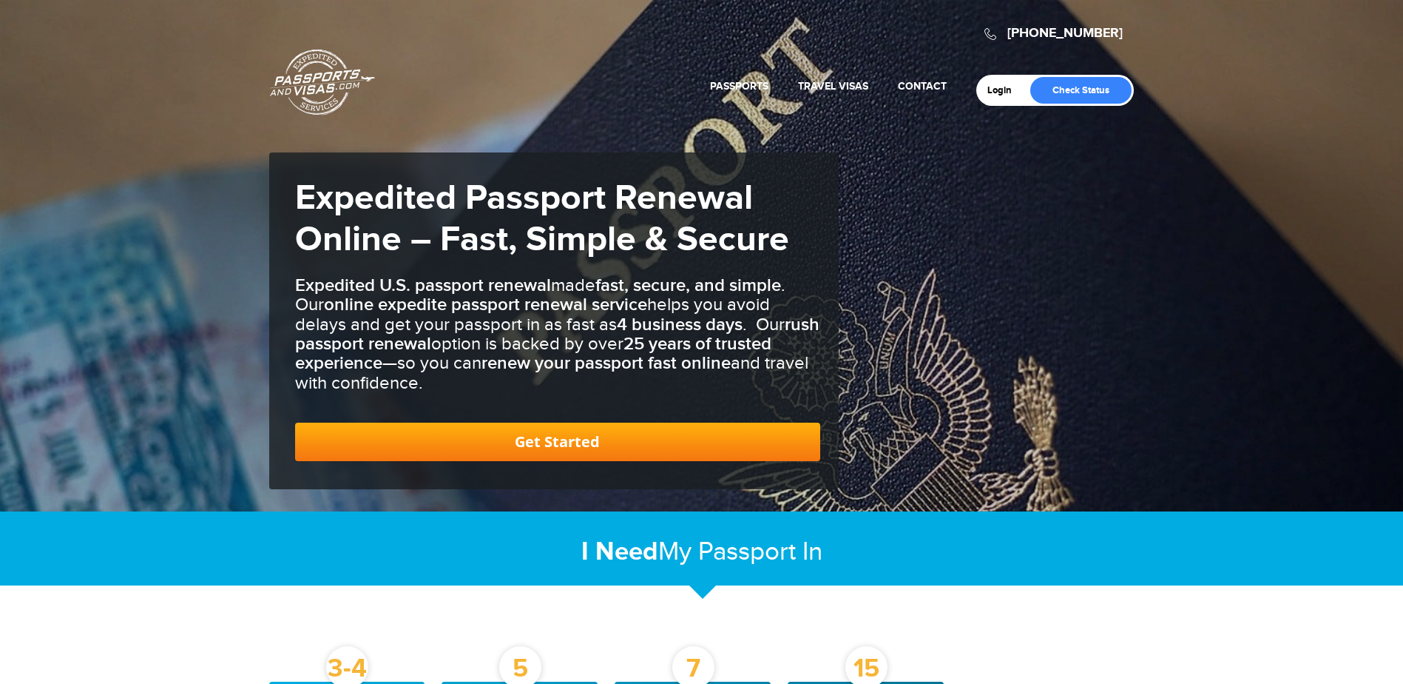 The width and height of the screenshot is (1403, 684). What do you see at coordinates (680, 324) in the screenshot?
I see `b: 4 business days` at bounding box center [680, 324].